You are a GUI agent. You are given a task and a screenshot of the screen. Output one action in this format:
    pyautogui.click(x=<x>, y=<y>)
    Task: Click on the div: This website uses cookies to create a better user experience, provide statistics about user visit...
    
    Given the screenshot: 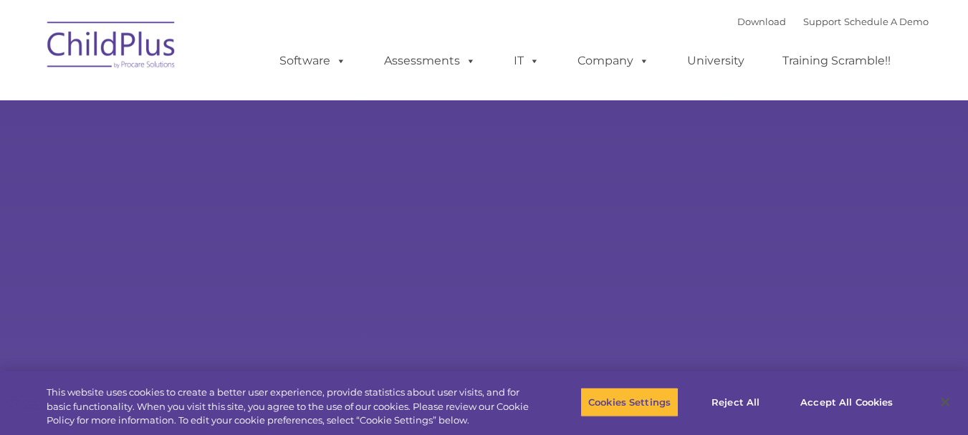 What is the action you would take?
    pyautogui.click(x=289, y=406)
    